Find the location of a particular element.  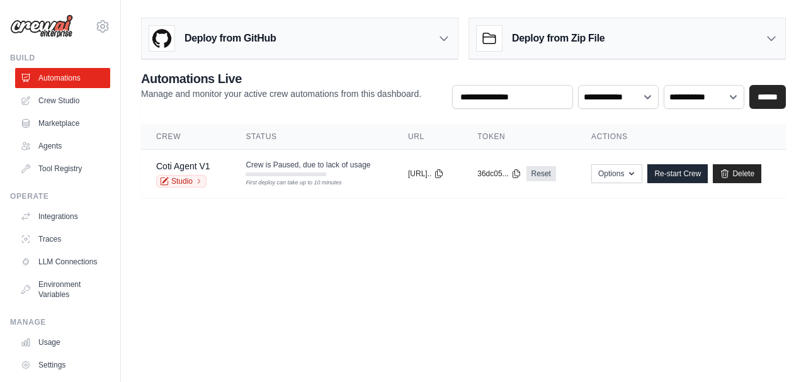

a: Tool Registry is located at coordinates (62, 169).